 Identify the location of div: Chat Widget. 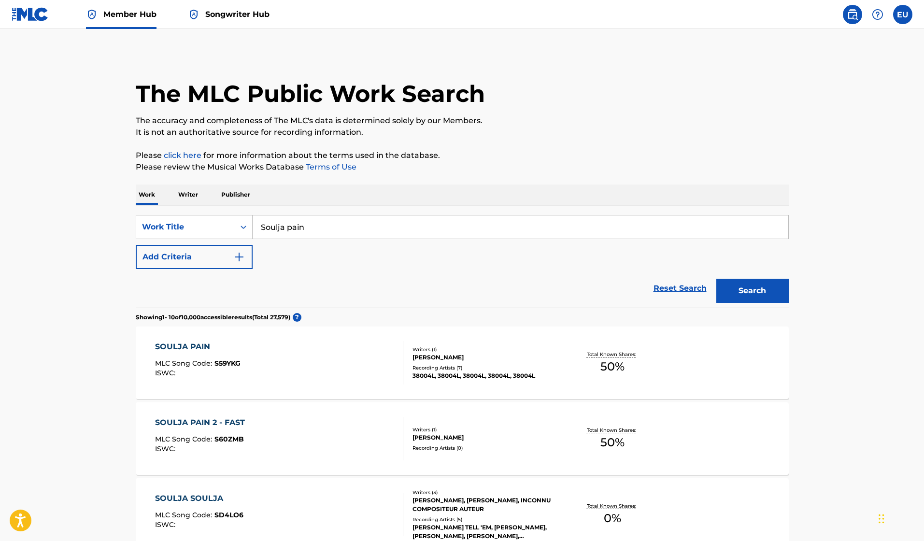
(900, 518).